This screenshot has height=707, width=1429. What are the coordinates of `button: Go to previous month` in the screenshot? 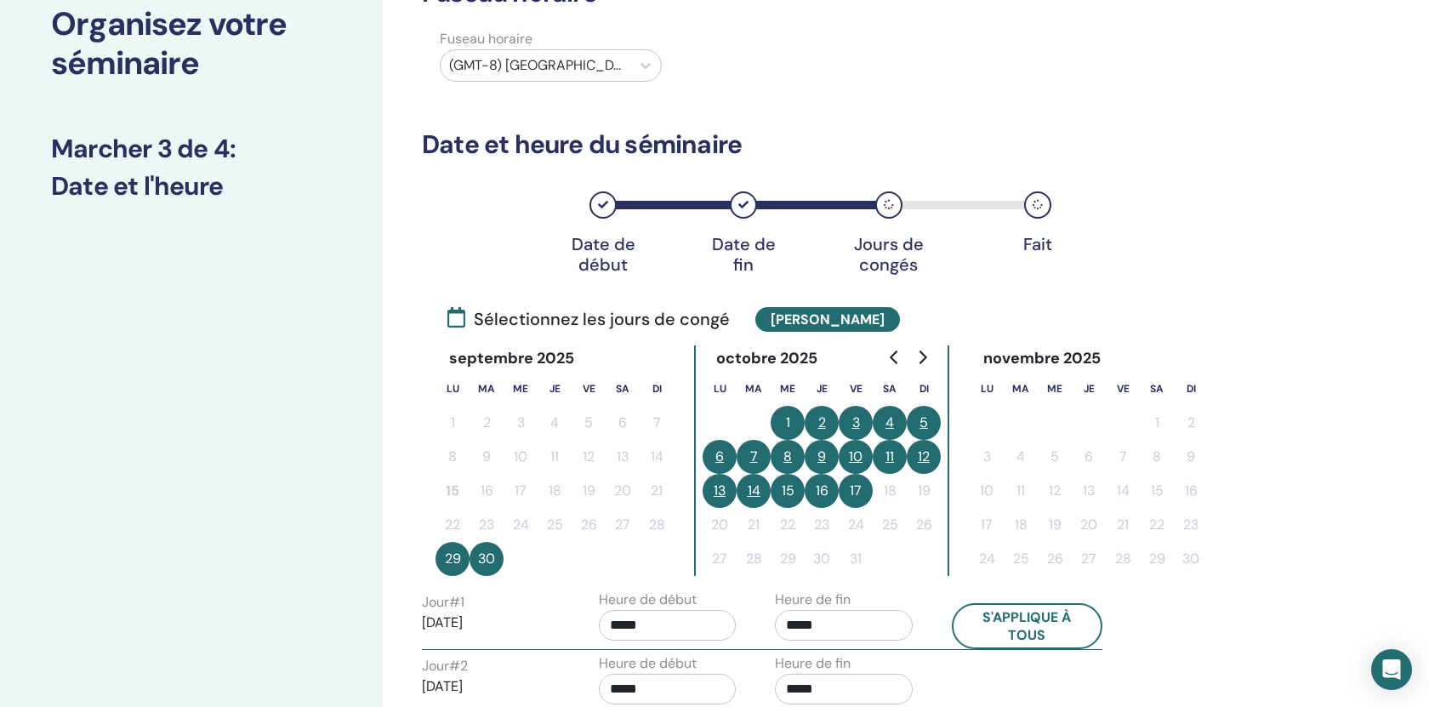 It's located at (895, 357).